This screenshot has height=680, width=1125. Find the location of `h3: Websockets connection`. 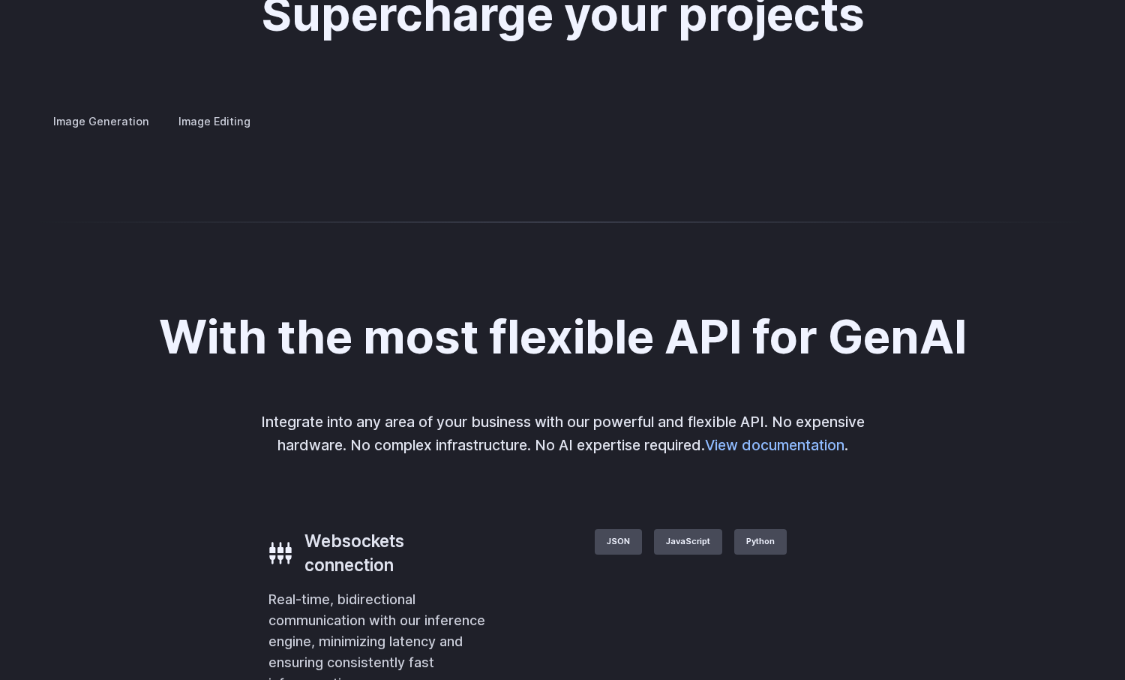

h3: Websockets connection is located at coordinates (397, 553).